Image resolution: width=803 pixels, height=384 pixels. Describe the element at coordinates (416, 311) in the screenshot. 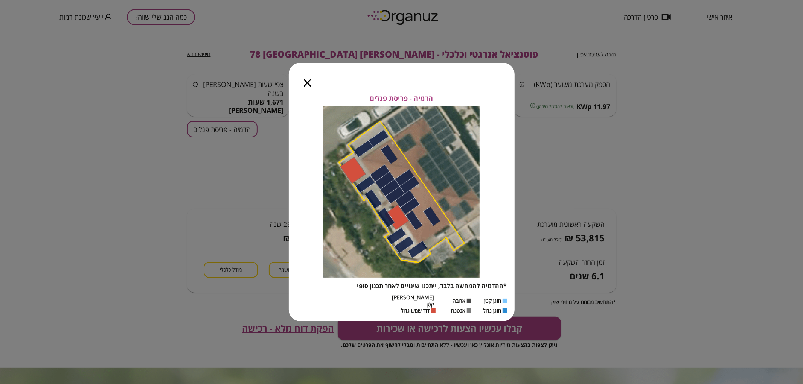

I see `span: דוד שמש גדול` at that location.